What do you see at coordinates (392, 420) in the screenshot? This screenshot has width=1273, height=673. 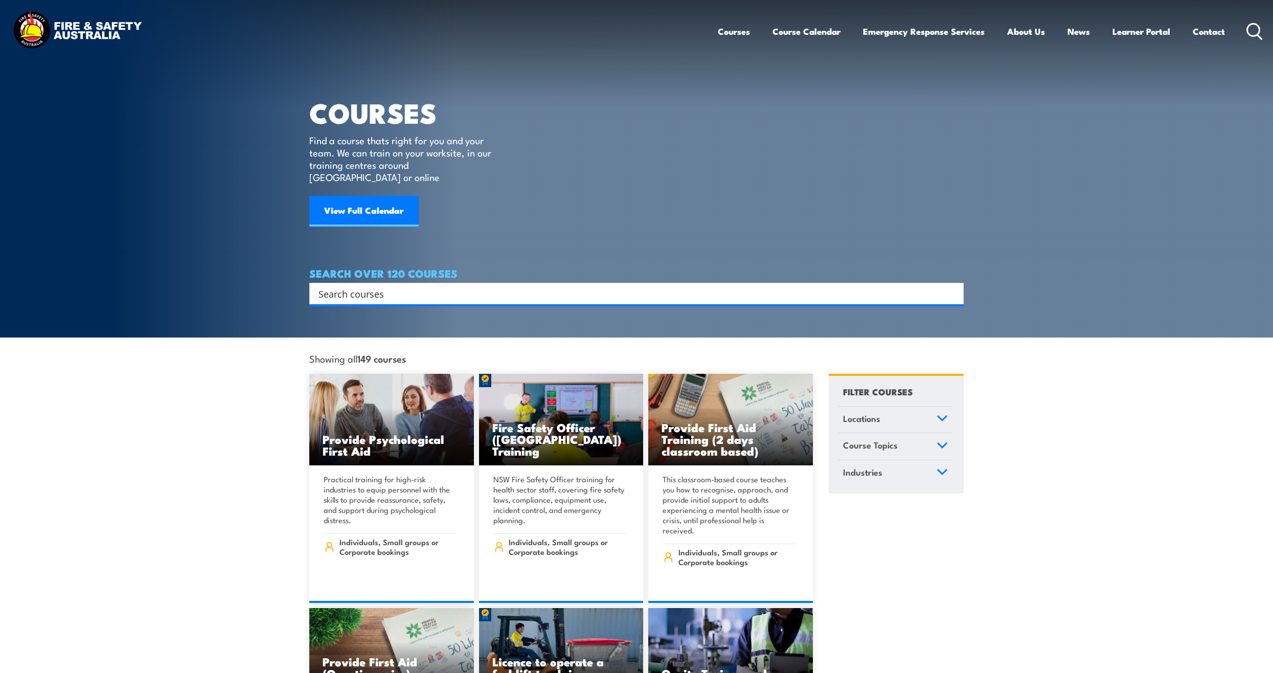 I see `img: Mental Health First Aid Training Course from Fire & Safety Australia` at bounding box center [392, 420].